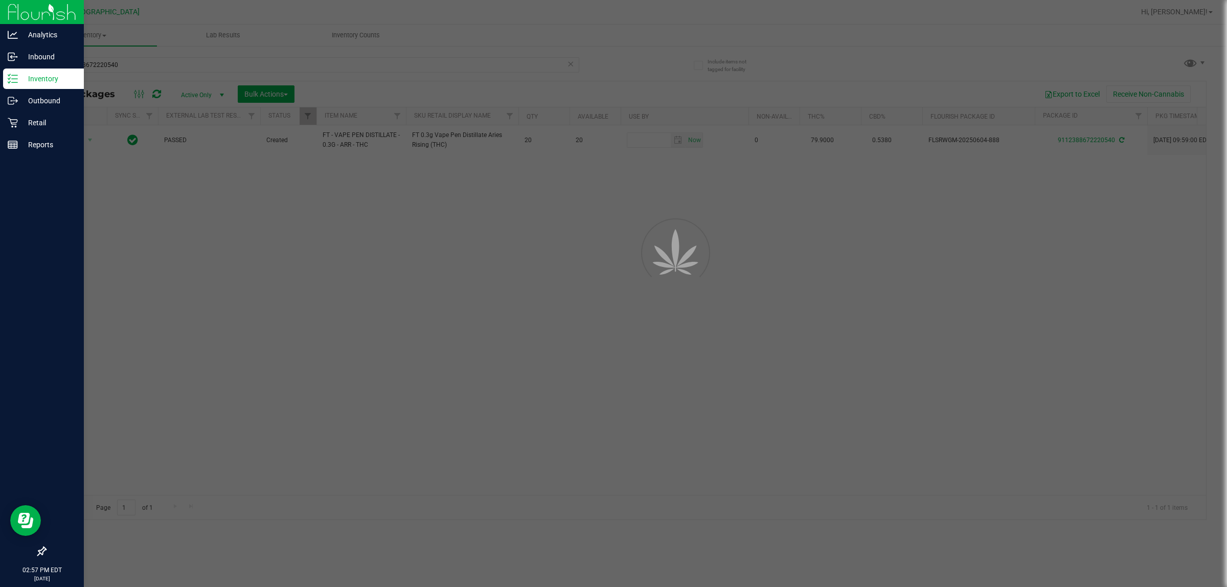 The height and width of the screenshot is (587, 1227). Describe the element at coordinates (49, 79) in the screenshot. I see `p: Inventory` at that location.